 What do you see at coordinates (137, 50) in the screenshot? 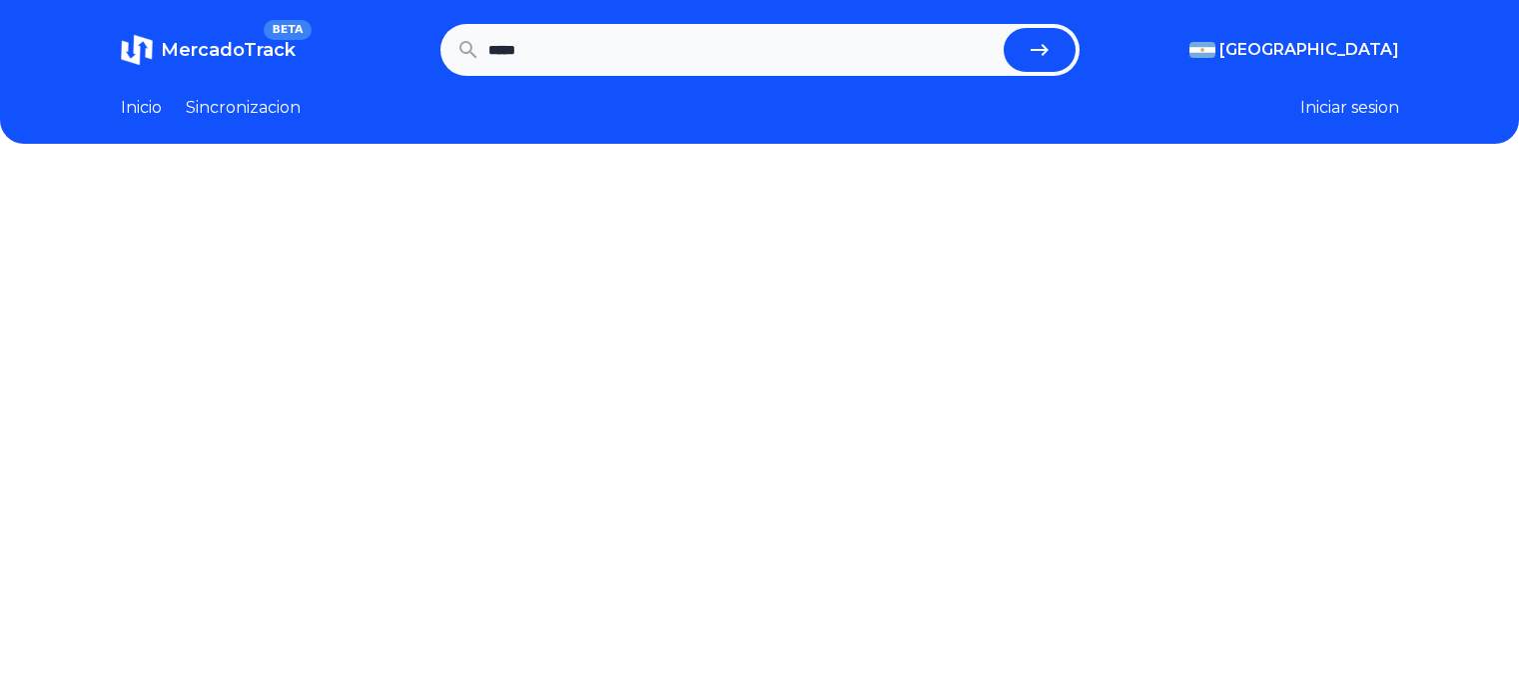
I see `img: MercadoTrack` at bounding box center [137, 50].